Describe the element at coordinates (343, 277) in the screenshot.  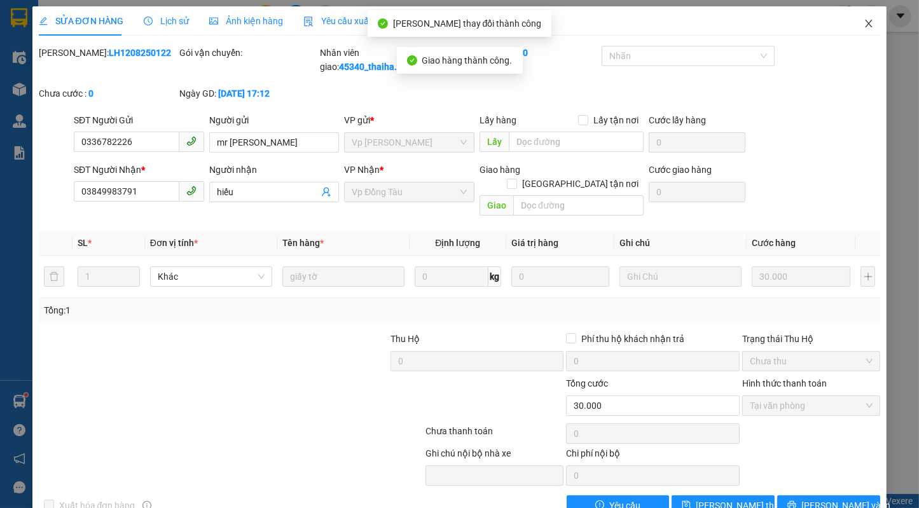
I see `input: VD: Bàn, Ghế` at that location.